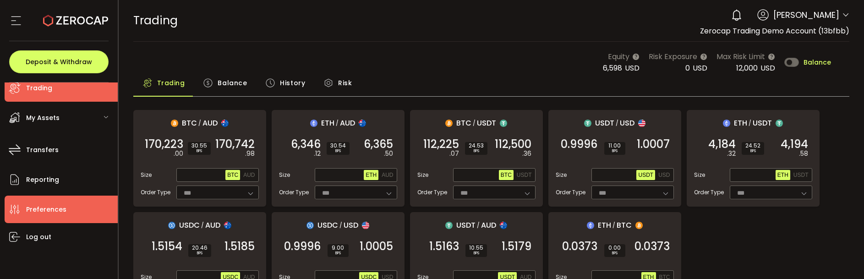 The height and width of the screenshot is (279, 864). I want to click on em: .12, so click(317, 153).